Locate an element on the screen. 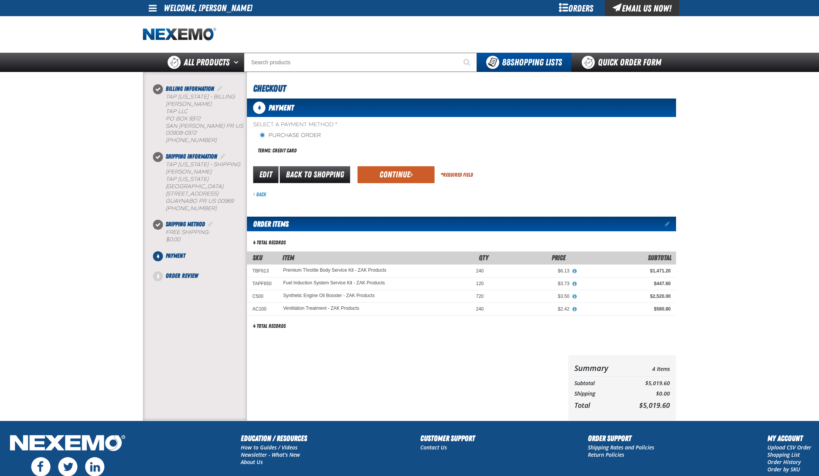  div: Required Field is located at coordinates (457, 175).